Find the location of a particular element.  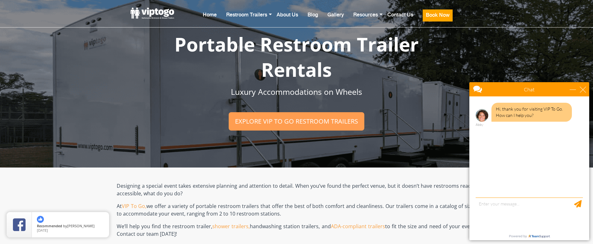

a: Explore VIP To Go restroom trailers is located at coordinates (297, 121).